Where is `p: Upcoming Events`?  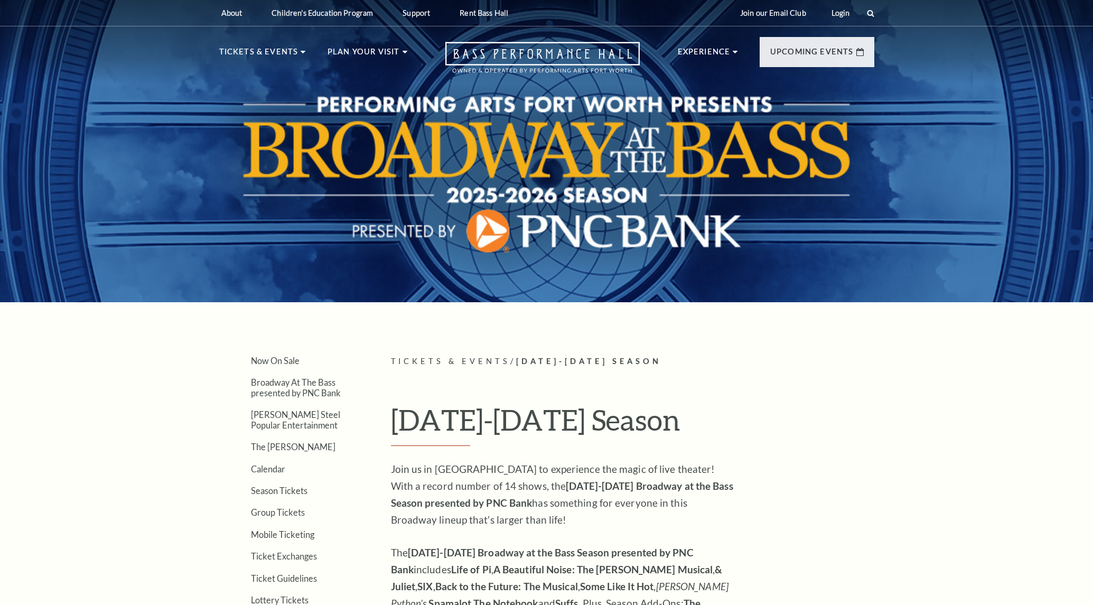
p: Upcoming Events is located at coordinates (812, 55).